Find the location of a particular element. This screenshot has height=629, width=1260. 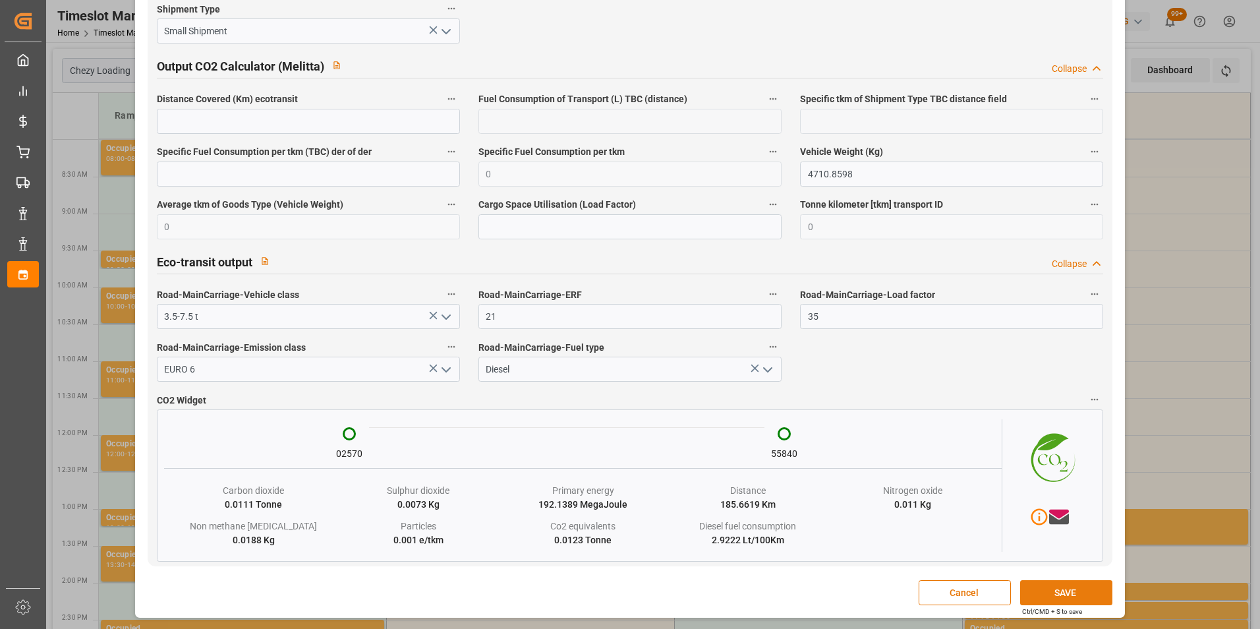

button: Specific tkm of Shipment Type TBC distance field is located at coordinates (1095, 99).